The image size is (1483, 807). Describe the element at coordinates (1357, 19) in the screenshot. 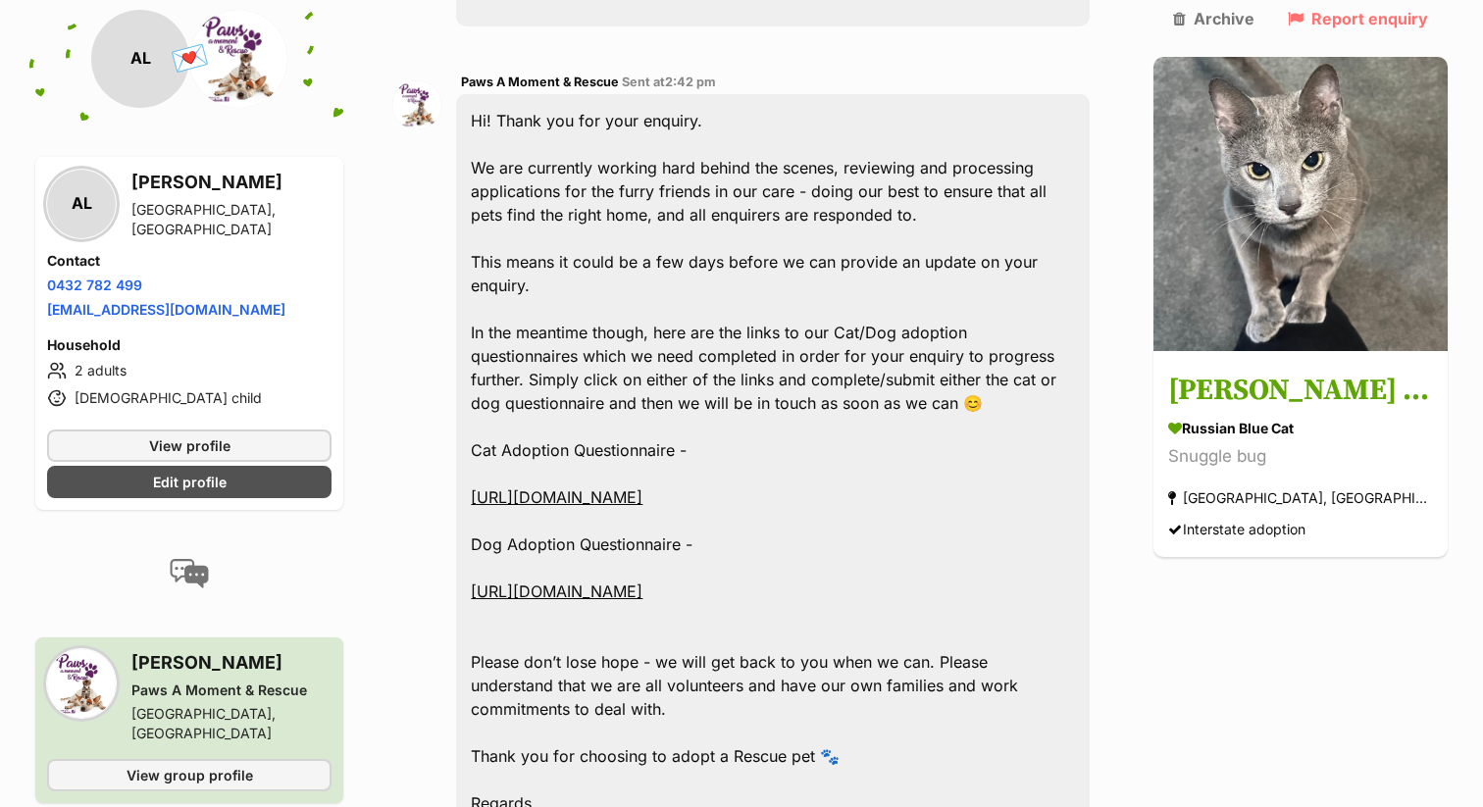

I see `a: Report enquiry` at that location.